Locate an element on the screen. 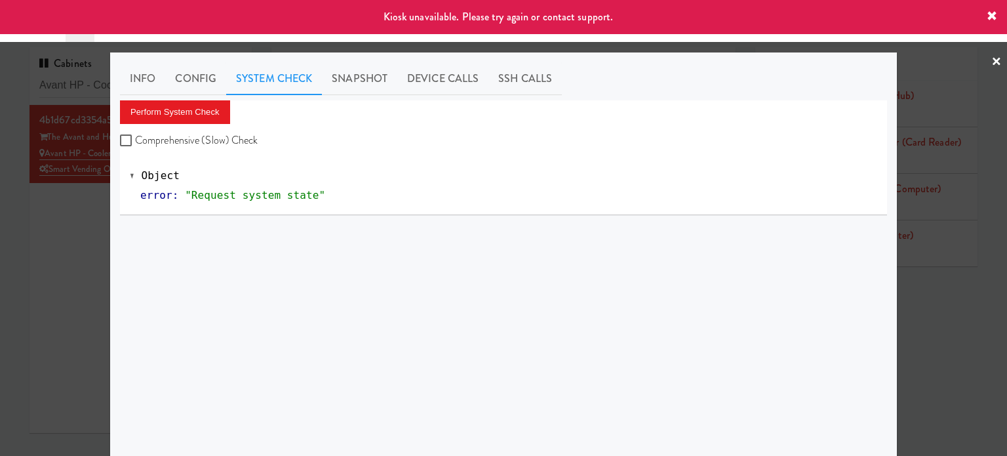  span: Object is located at coordinates (161, 175).